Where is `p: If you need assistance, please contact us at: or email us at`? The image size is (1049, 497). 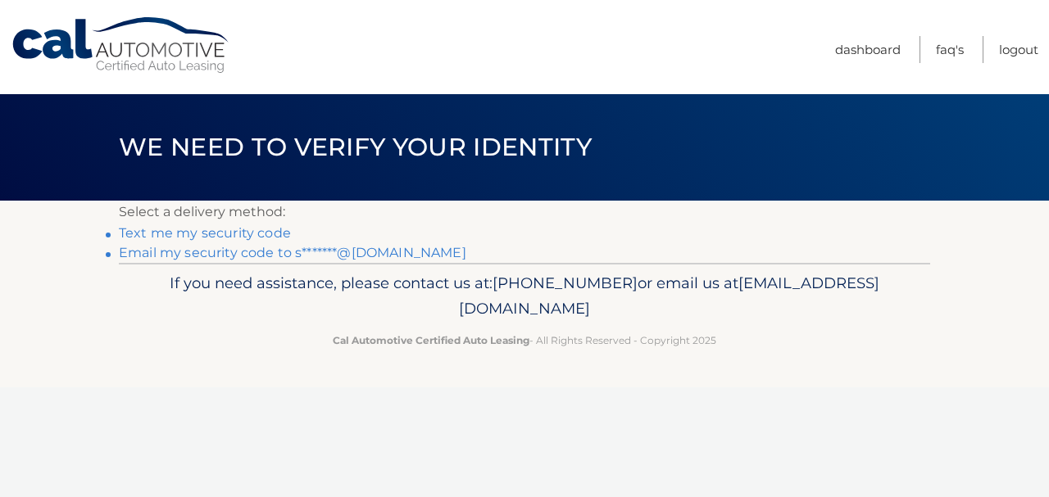
p: If you need assistance, please contact us at: or email us at is located at coordinates (525, 297).